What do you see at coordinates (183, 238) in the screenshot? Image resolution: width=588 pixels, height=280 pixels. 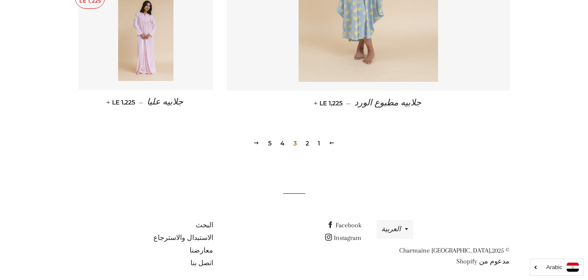 I see `a: الاستبدال والاسترجاع` at bounding box center [183, 238].